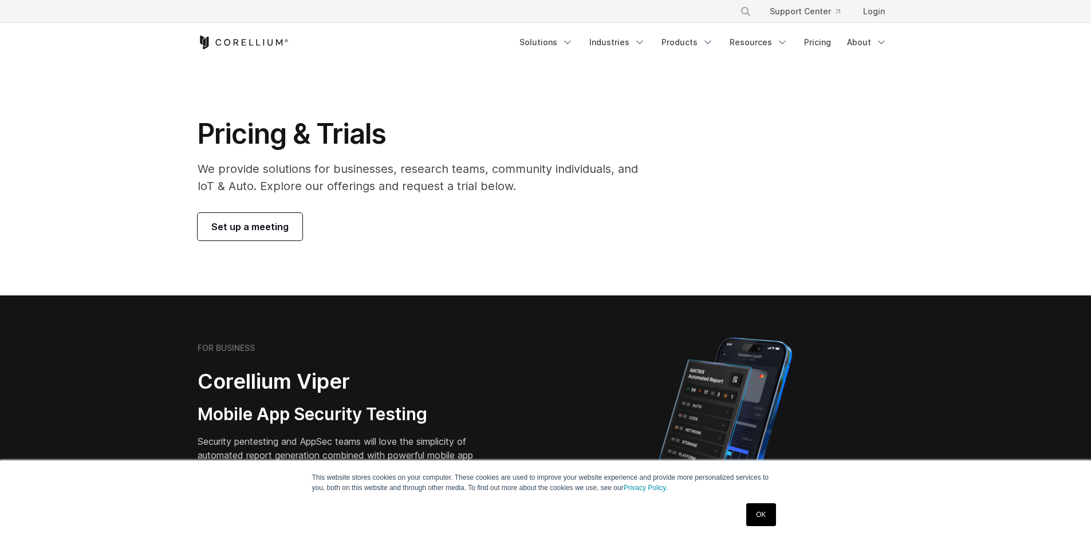 The width and height of the screenshot is (1091, 541). Describe the element at coordinates (746, 11) in the screenshot. I see `button: Search` at that location.